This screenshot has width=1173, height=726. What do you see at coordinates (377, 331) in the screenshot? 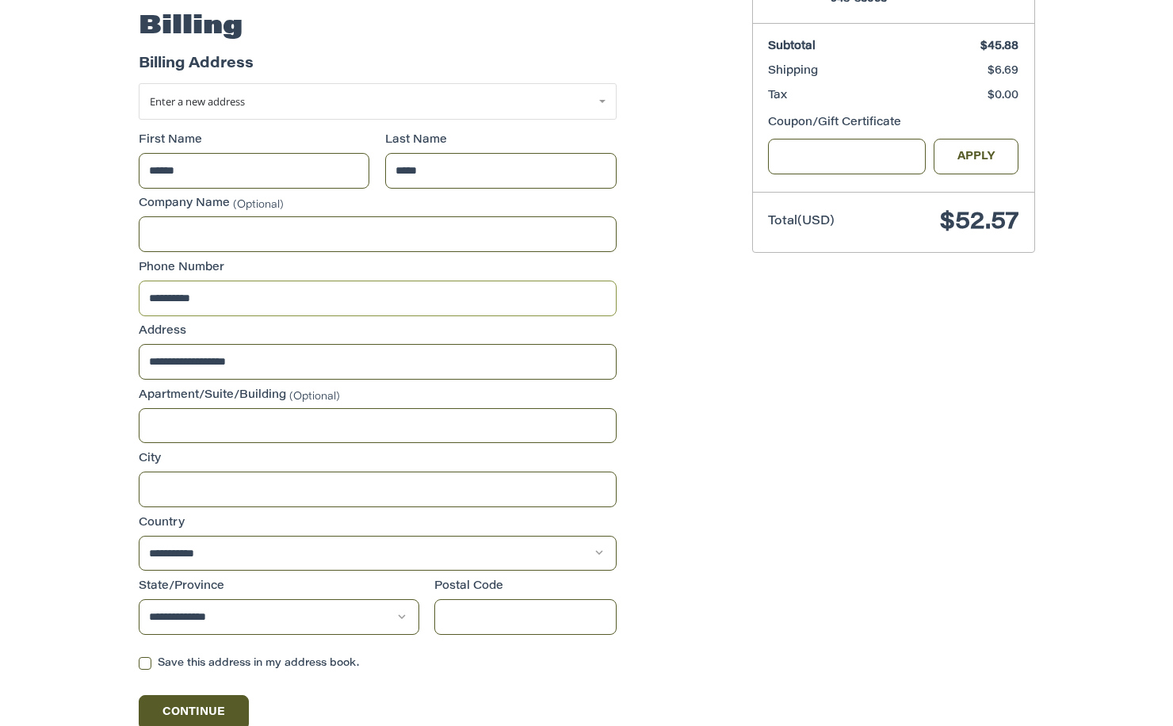
I see `label: Address` at bounding box center [377, 331].